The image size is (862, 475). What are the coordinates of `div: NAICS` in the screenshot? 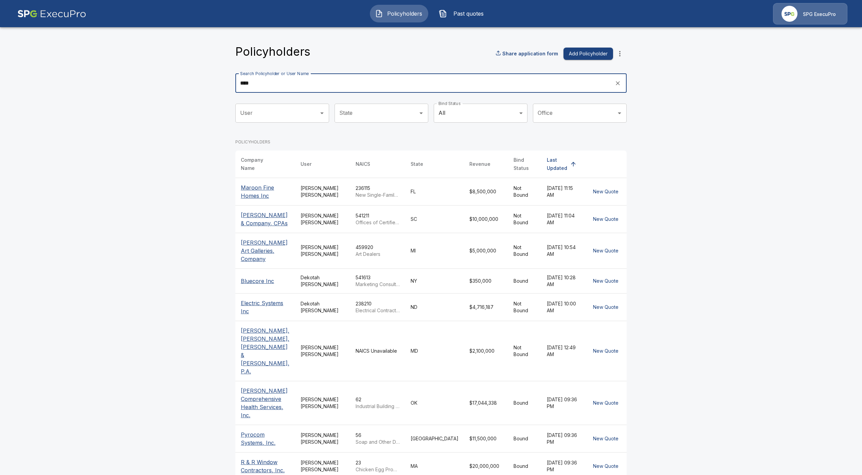 It's located at (363, 164).